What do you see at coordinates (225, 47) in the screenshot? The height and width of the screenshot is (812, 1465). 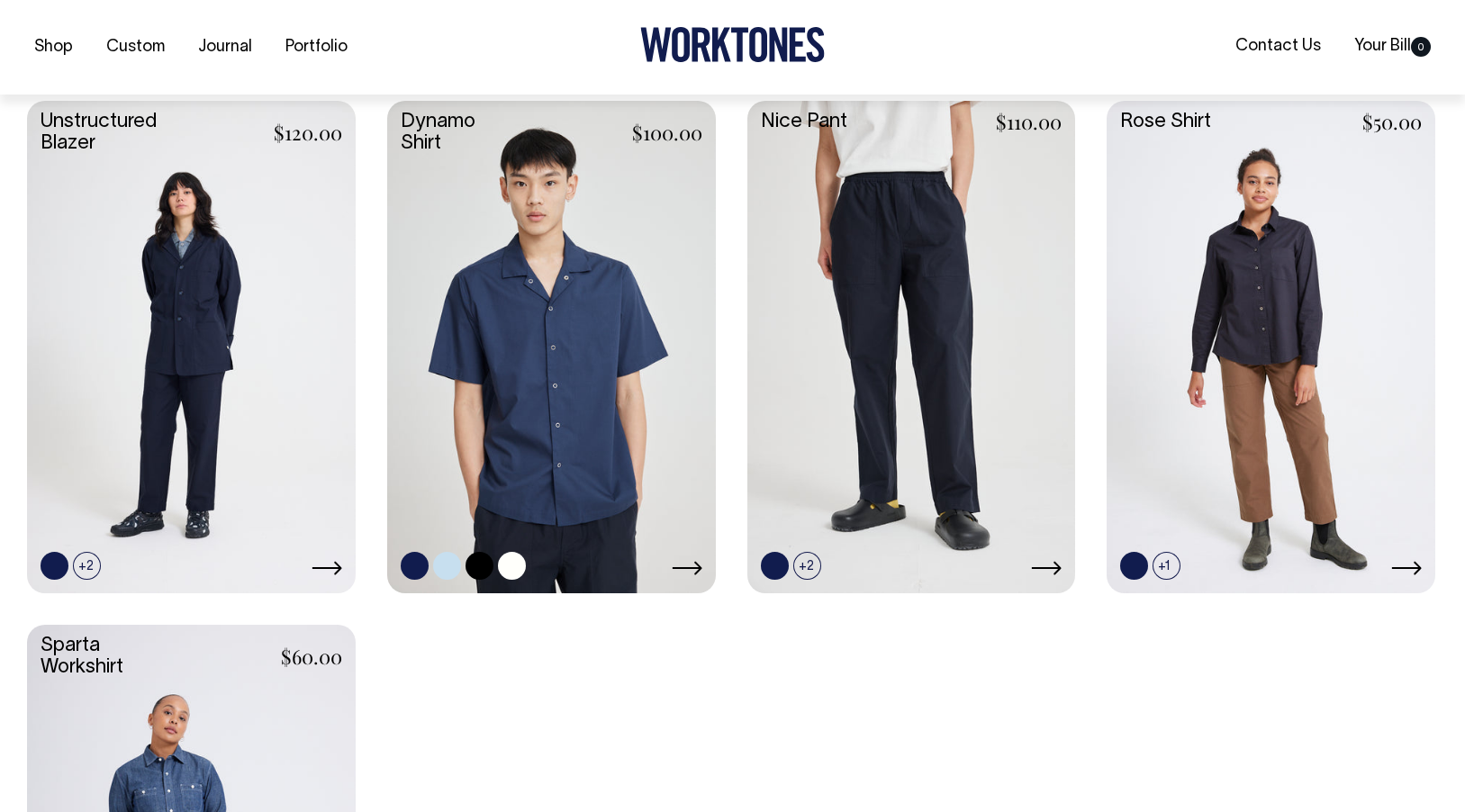 I see `a: Journal` at bounding box center [225, 47].